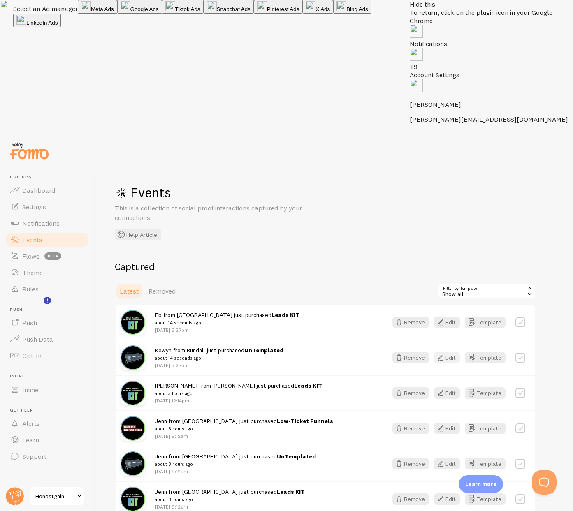 This screenshot has height=511, width=573. Describe the element at coordinates (50, 177) in the screenshot. I see `span: Pop-ups` at that location.